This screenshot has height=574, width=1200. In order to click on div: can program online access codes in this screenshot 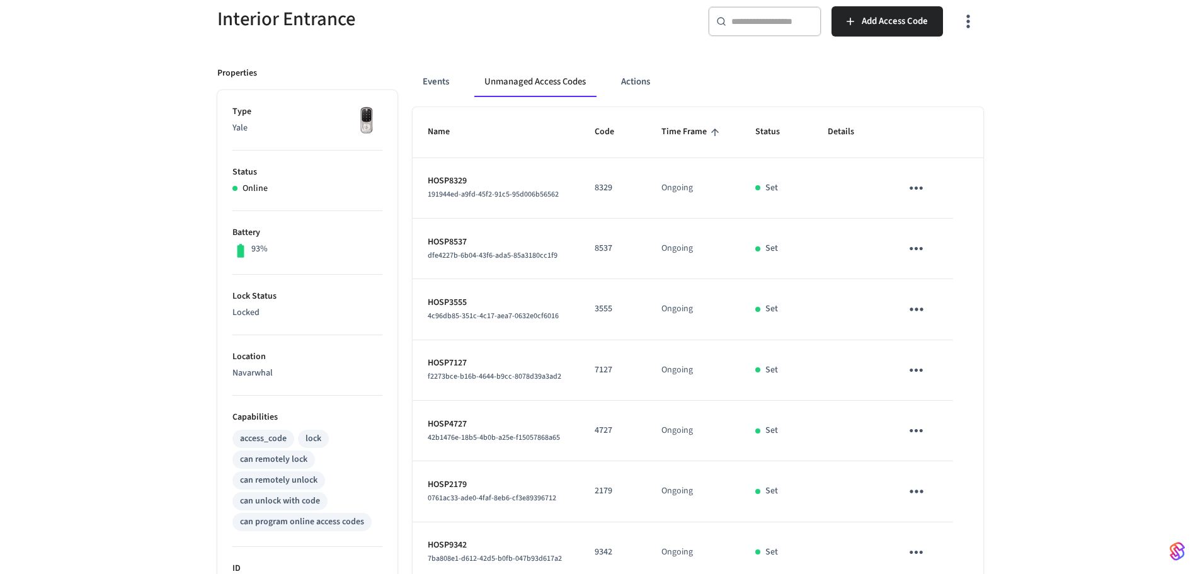, I will do `click(302, 522)`.